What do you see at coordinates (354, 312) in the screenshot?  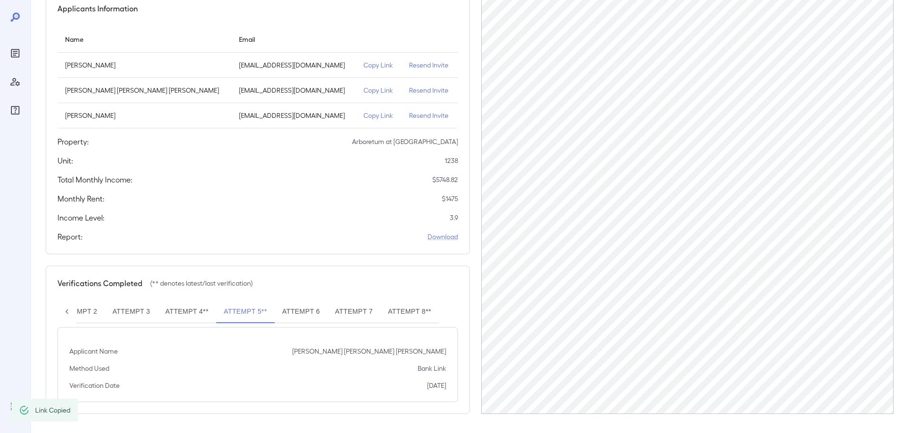 I see `button: Attempt 7` at bounding box center [354, 312].